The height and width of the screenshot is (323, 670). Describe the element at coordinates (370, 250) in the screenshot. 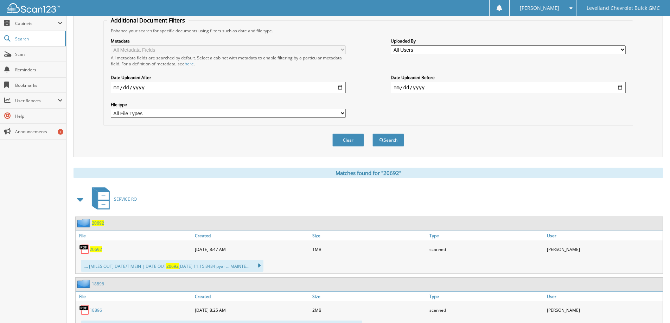

I see `div: 1MB` at that location.